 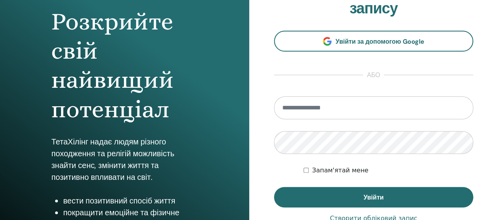 What do you see at coordinates (373, 197) in the screenshot?
I see `button: Увійти` at bounding box center [373, 197].